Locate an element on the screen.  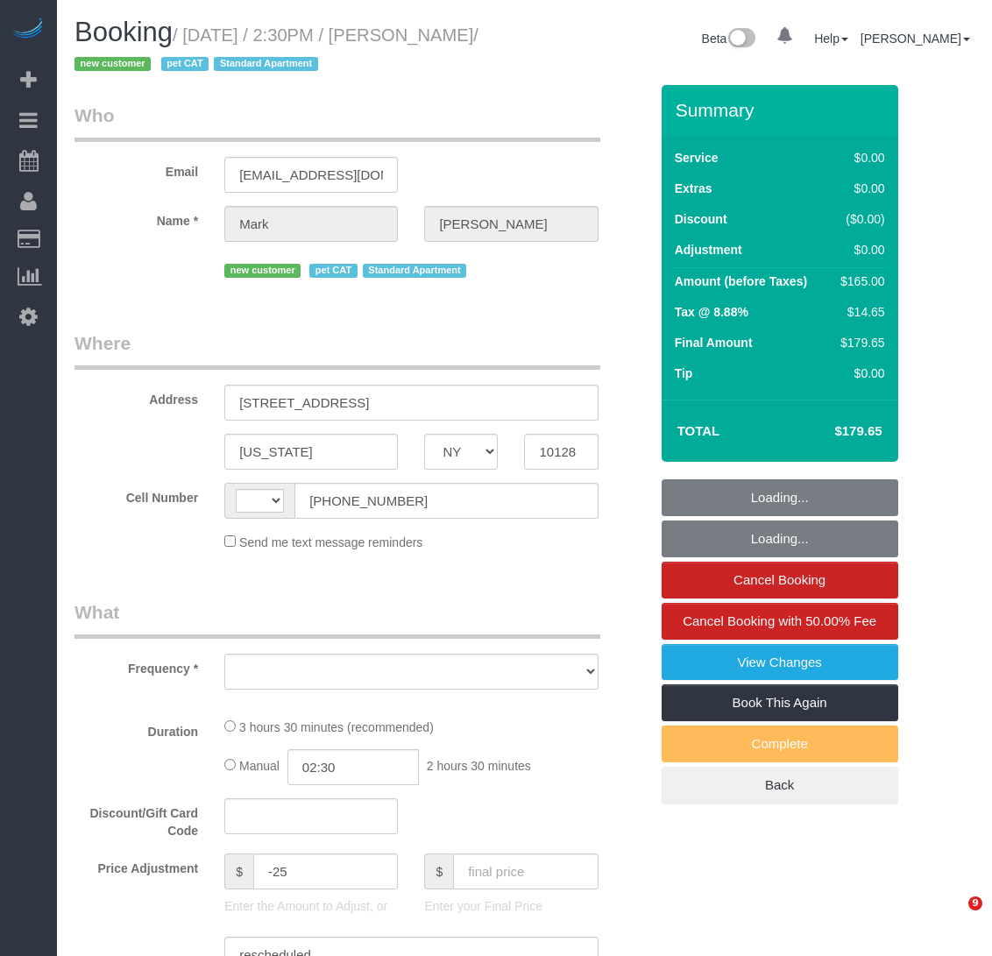
label: Final Amount is located at coordinates (713, 343).